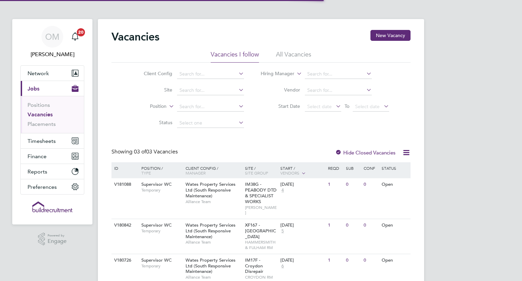  I want to click on span: Finance, so click(37, 156).